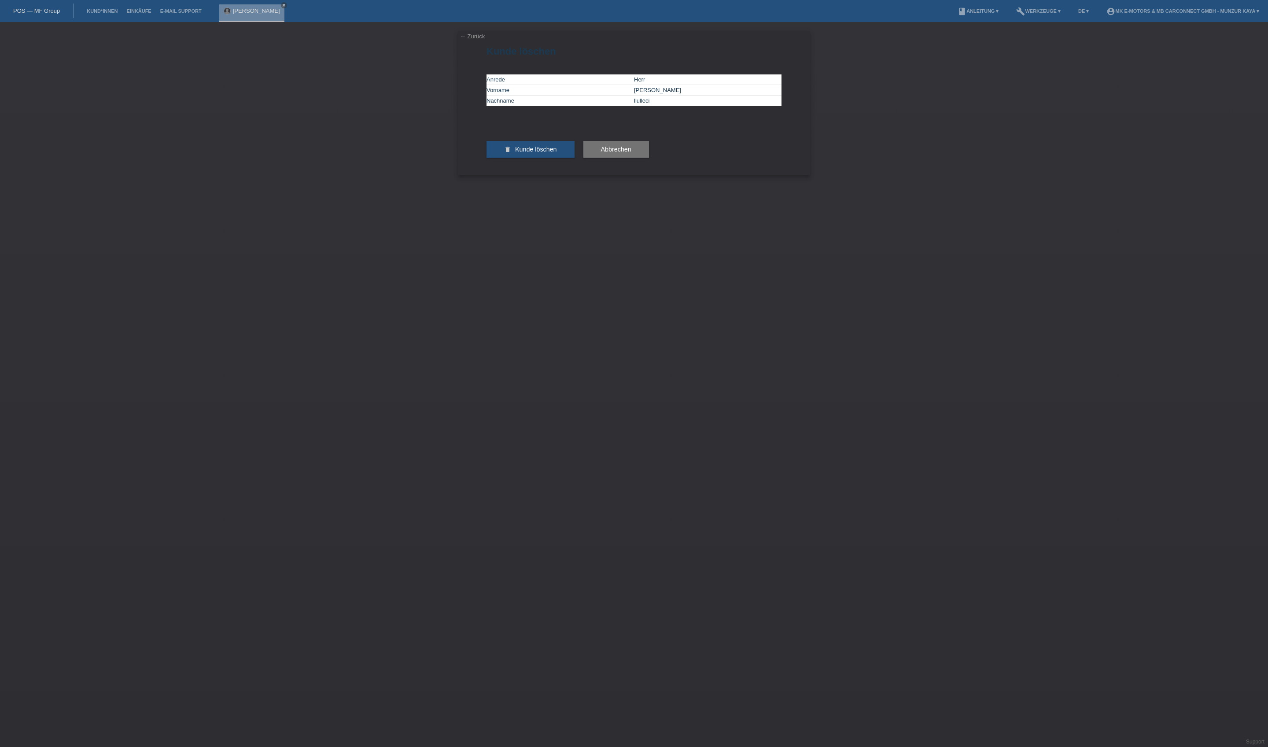 Image resolution: width=1268 pixels, height=747 pixels. Describe the element at coordinates (508, 149) in the screenshot. I see `i: delete` at that location.